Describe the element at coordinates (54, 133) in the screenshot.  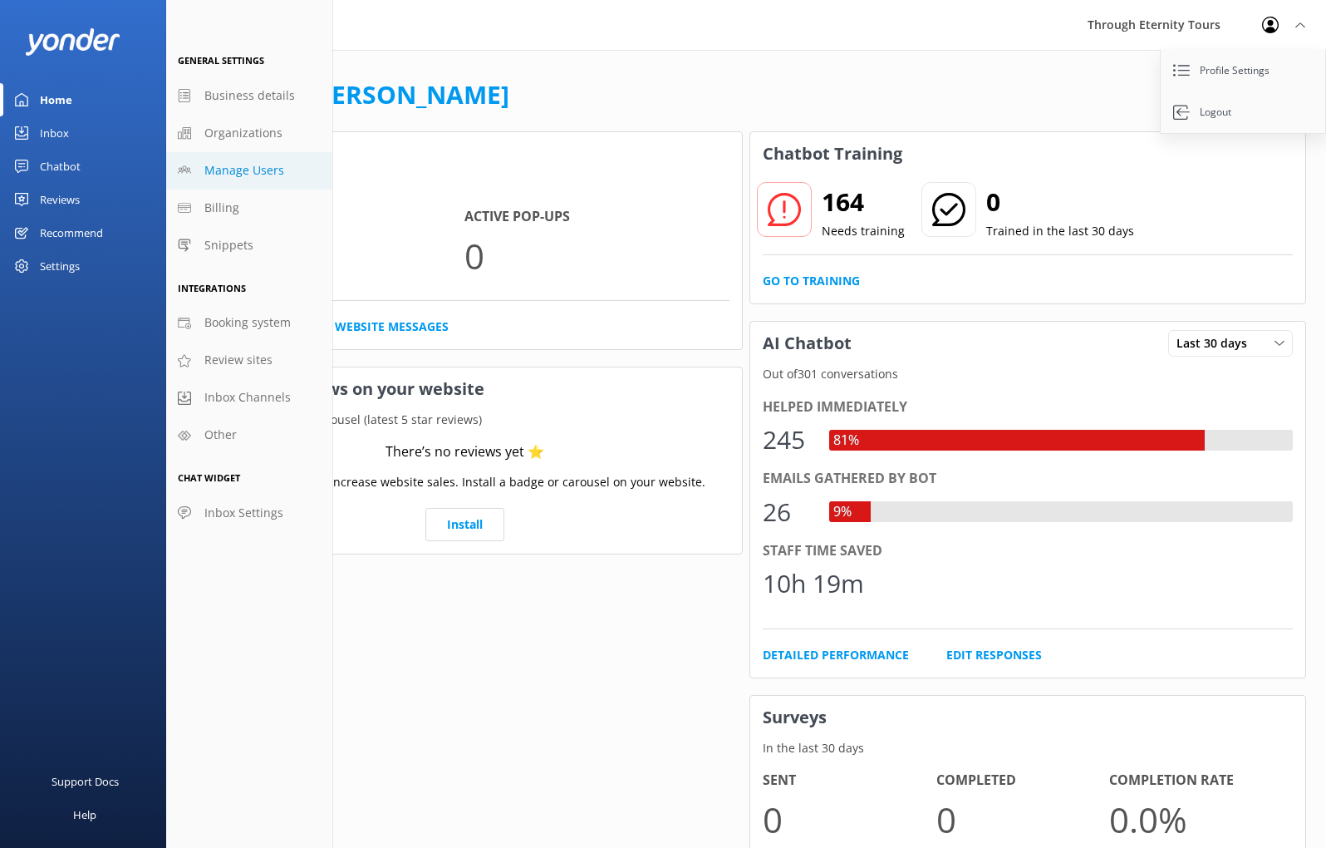
I see `div: Inbox` at that location.